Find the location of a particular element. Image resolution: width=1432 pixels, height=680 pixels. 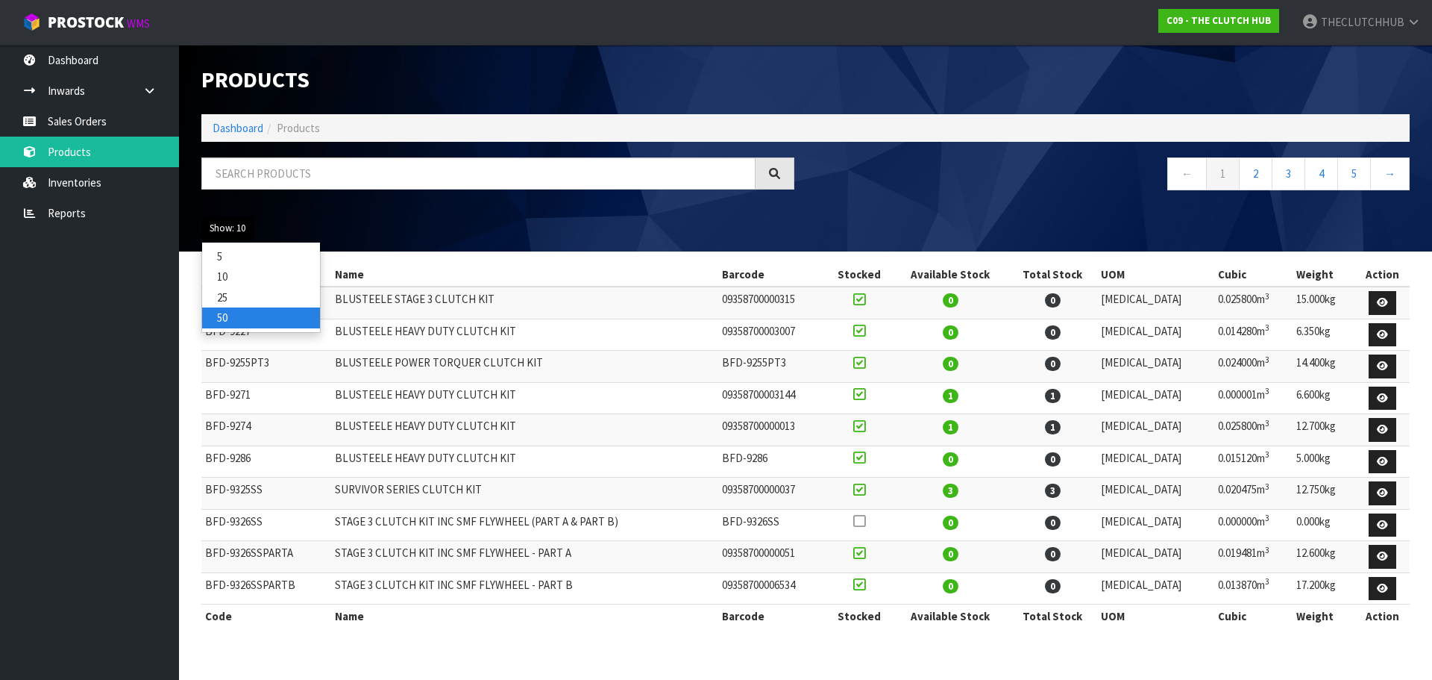

td: 6.350kg is located at coordinates (1324, 334).